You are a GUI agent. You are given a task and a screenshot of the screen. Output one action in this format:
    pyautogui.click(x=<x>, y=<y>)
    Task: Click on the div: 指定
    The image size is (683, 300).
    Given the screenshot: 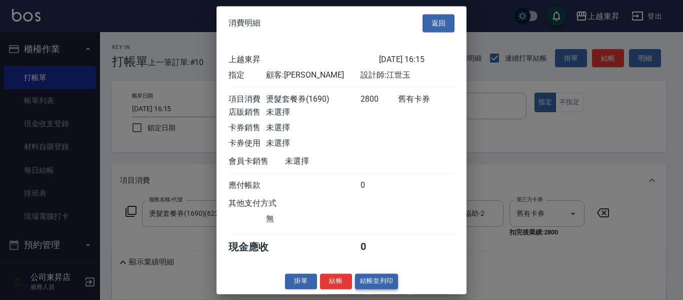 What is the action you would take?
    pyautogui.click(x=247, y=75)
    